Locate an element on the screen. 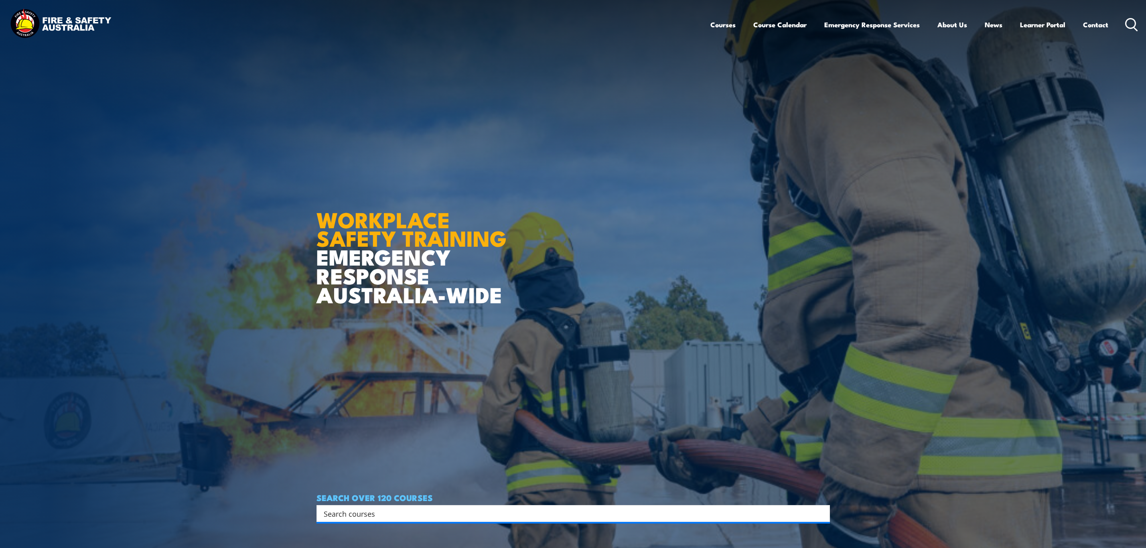 The width and height of the screenshot is (1146, 548). a: Course Calendar is located at coordinates (780, 24).